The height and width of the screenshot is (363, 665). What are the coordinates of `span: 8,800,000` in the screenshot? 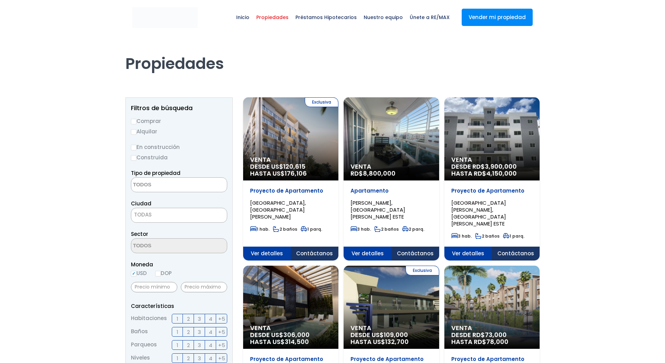 It's located at (379, 173).